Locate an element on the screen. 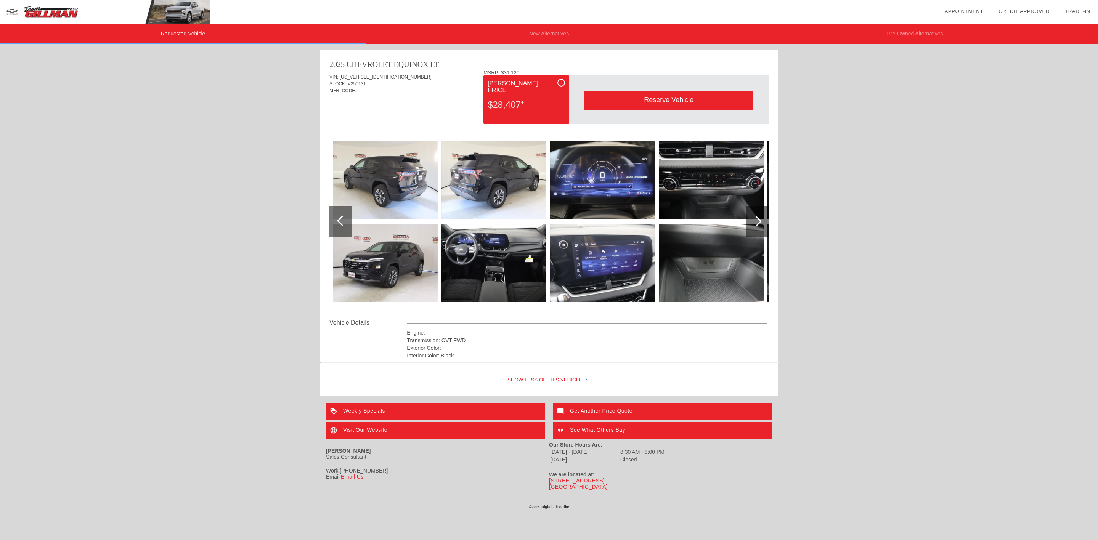 The height and width of the screenshot is (540, 1098). img: 132619c90b68b2460c45437518845445.jpg is located at coordinates (602, 180).